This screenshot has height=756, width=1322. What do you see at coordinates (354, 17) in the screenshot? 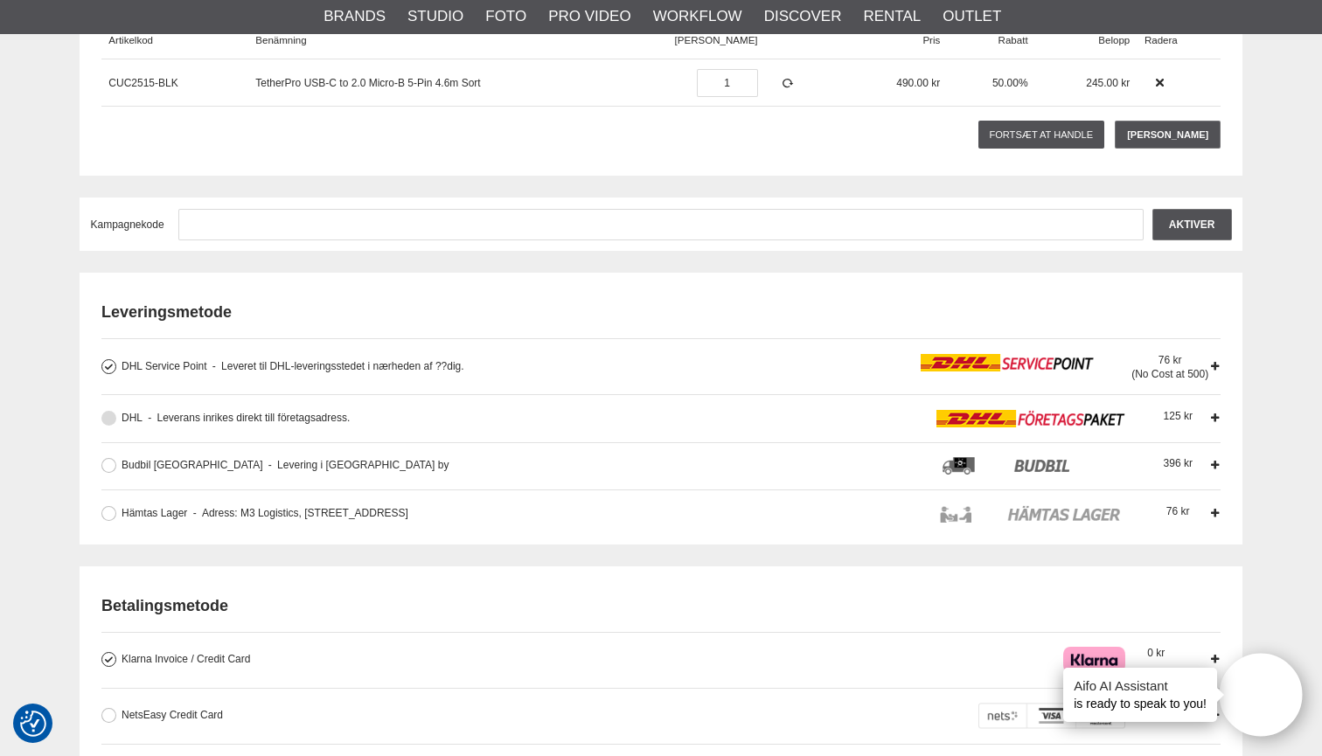
I see `a: Brands` at bounding box center [354, 17].